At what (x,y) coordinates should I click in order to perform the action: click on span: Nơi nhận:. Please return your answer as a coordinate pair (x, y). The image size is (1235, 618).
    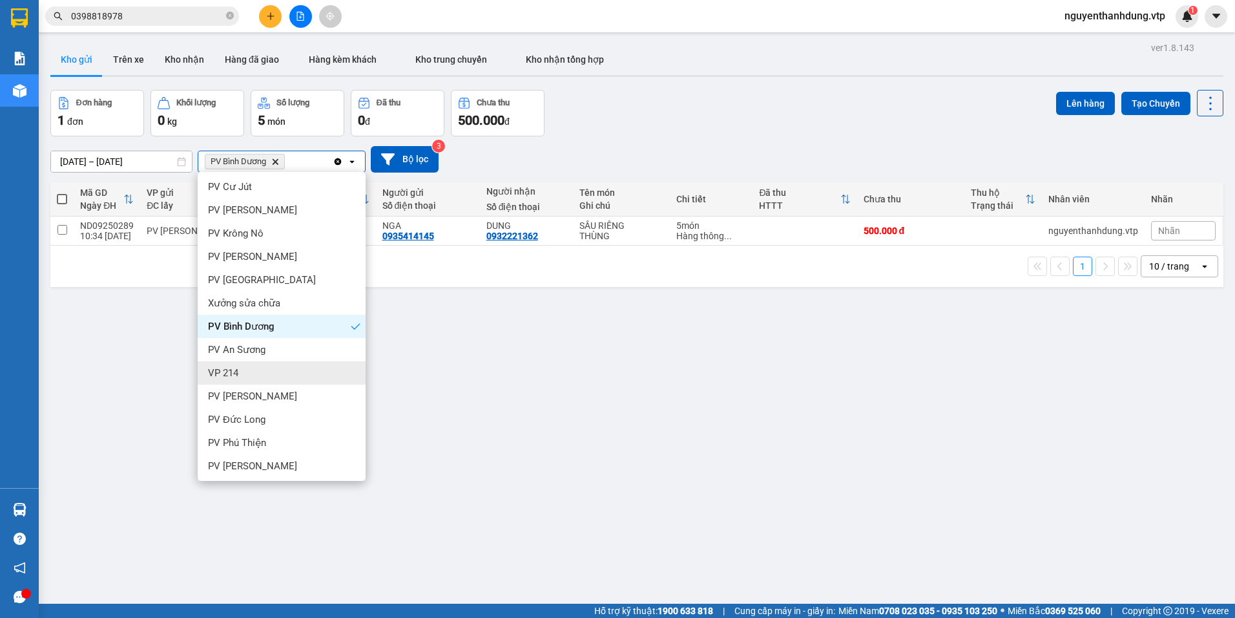
    Looking at the image, I should click on (109, 99).